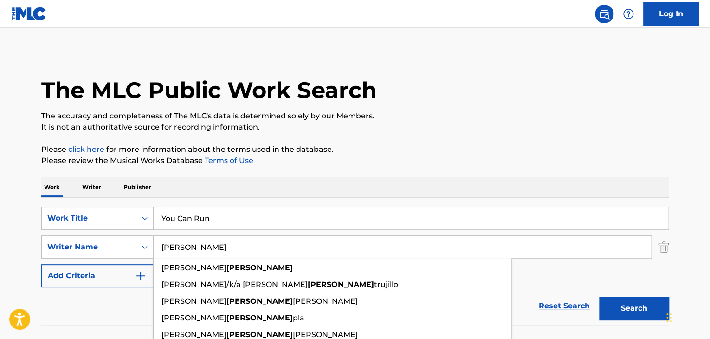 The height and width of the screenshot is (339, 710). Describe the element at coordinates (634, 308) in the screenshot. I see `button: Search` at that location.